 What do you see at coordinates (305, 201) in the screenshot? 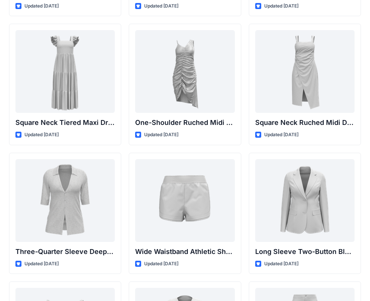
I see `a: Long Sleeve Two-Button Blazer with Flap Pockets` at bounding box center [305, 201].